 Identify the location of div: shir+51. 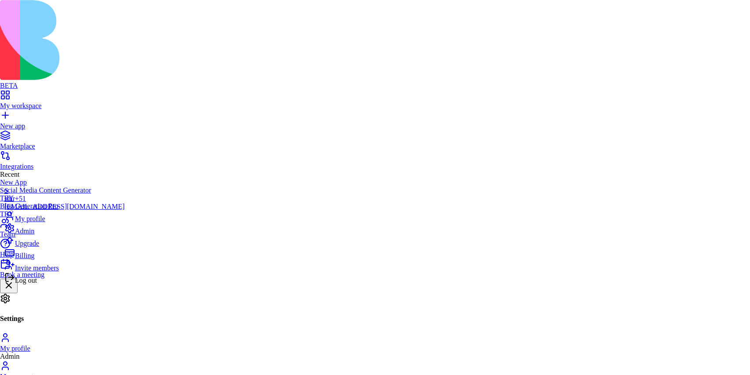
(65, 199).